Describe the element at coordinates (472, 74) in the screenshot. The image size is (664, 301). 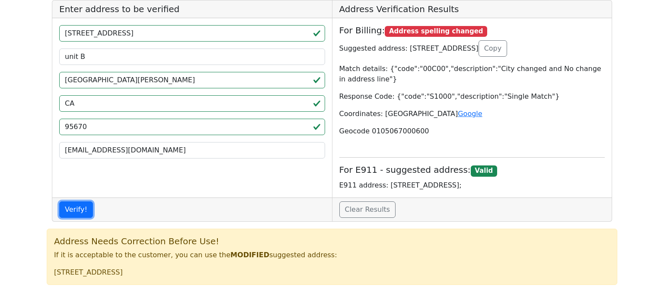
I see `p: Match details: {"code":"00C00","description":"City changed and No change in address line"}` at that location.